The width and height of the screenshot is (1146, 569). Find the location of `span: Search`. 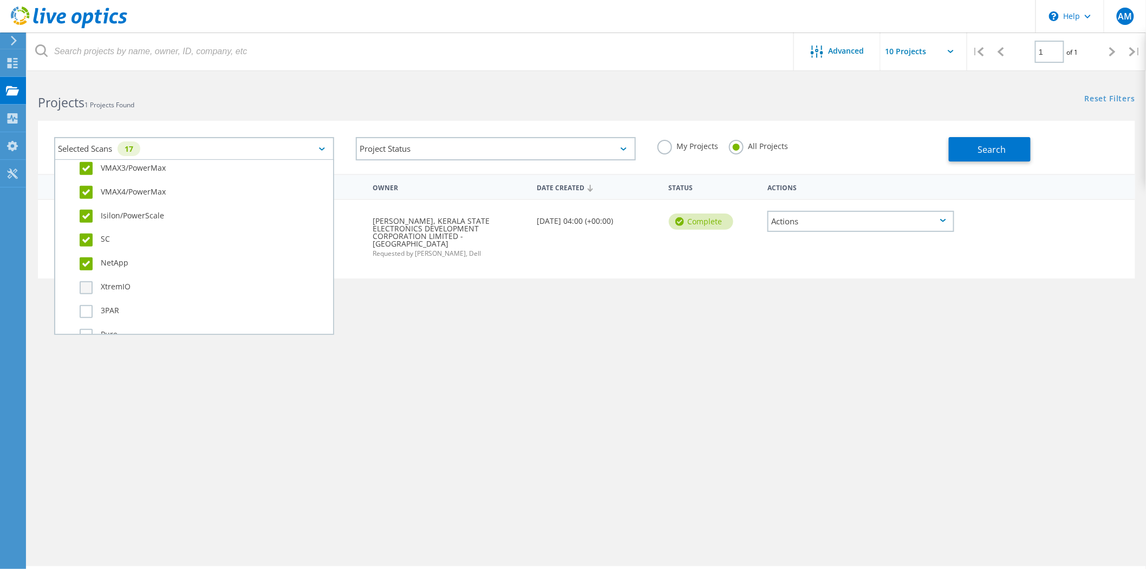

span: Search is located at coordinates (992, 150).